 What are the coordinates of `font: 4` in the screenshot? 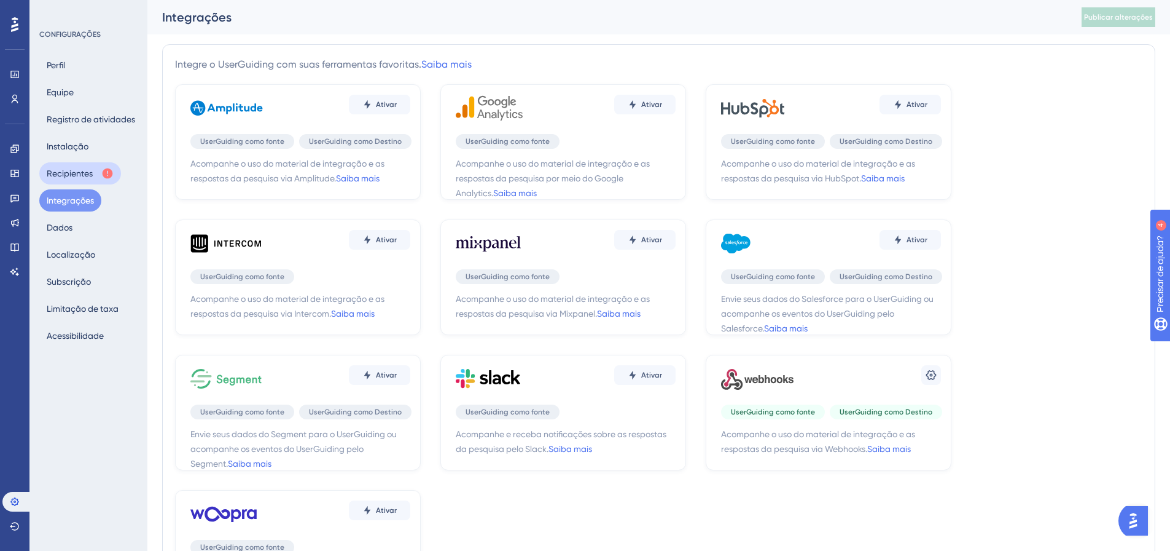 It's located at (116, 10).